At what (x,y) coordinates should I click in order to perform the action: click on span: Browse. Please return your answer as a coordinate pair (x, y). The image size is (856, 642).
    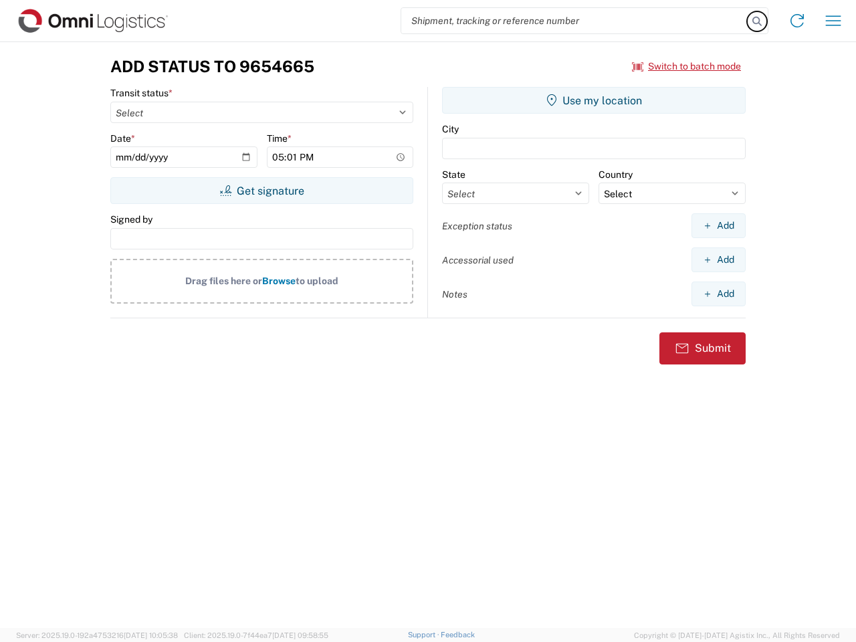
    Looking at the image, I should click on (279, 281).